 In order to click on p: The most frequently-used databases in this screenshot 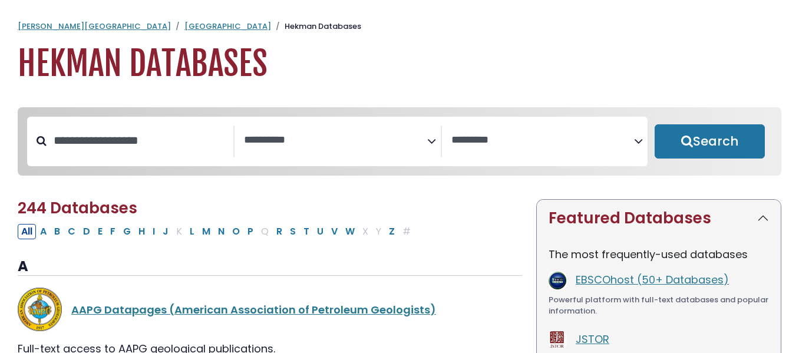, I will do `click(658, 254)`.